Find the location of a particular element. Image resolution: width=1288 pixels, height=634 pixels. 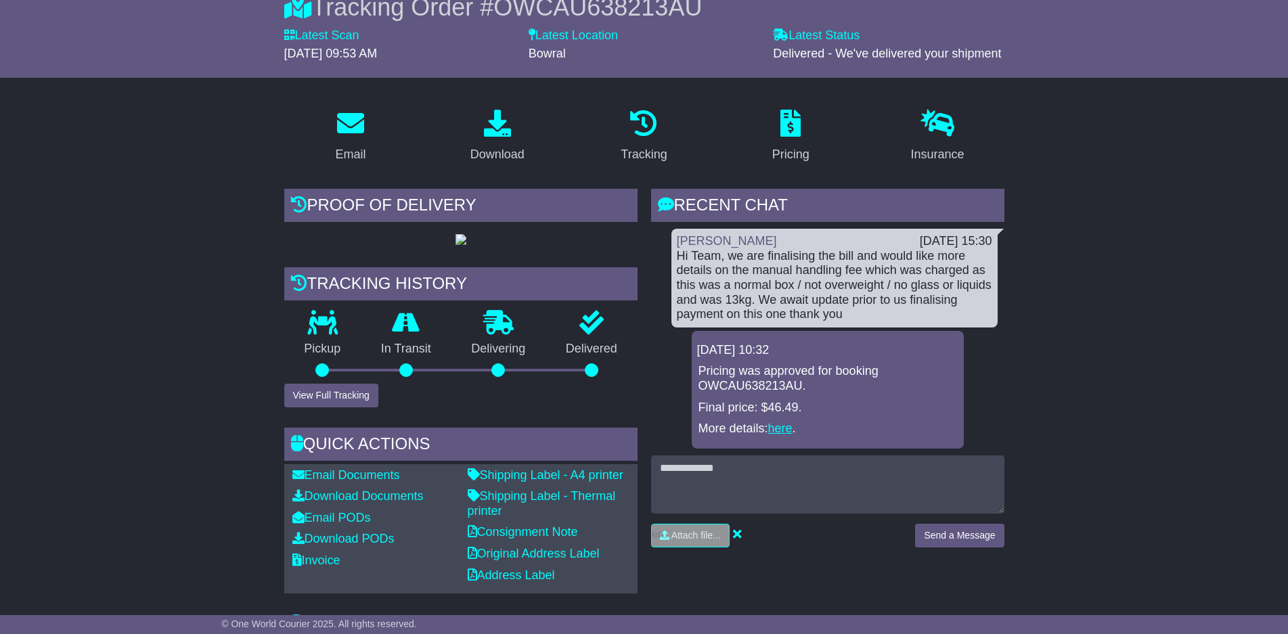

p: Delivered is located at coordinates (592, 349).